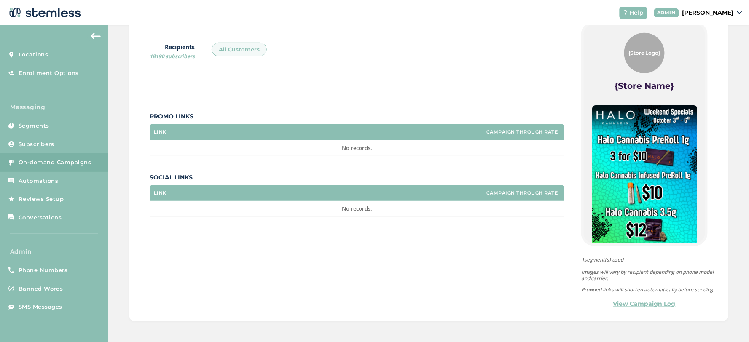  I want to click on img: bLZ47ACFUAAQpS1p6u1ZvClVSq2VSUrFgwFavHKu.png, so click(644, 198).